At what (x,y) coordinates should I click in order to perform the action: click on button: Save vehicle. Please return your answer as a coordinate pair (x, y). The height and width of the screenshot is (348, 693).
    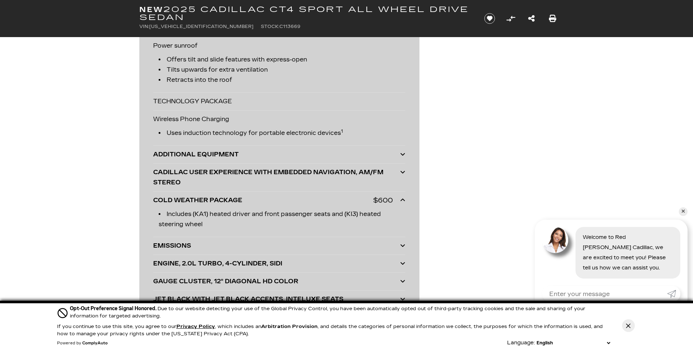
    Looking at the image, I should click on (490, 19).